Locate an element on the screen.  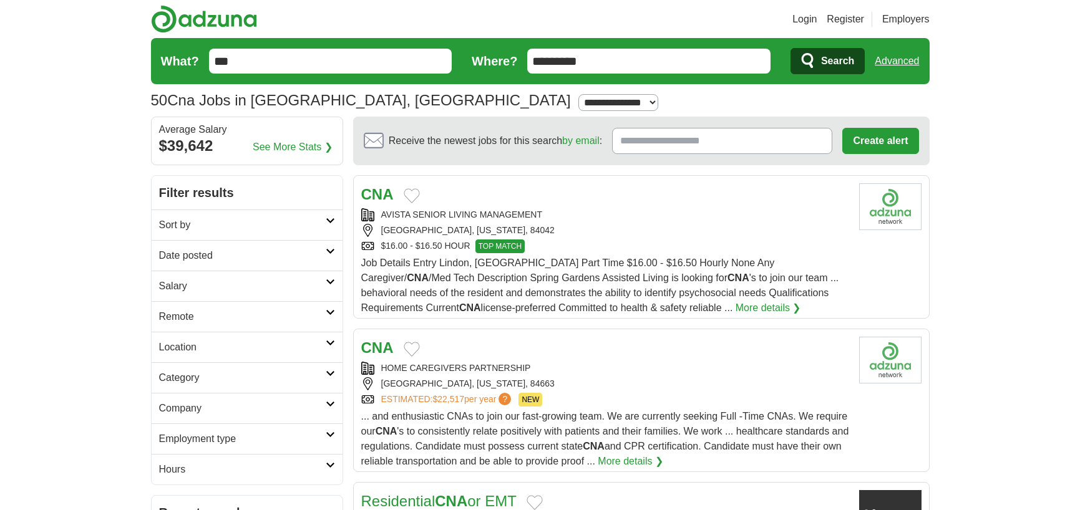
div: HOME CAREGIVERS PARTNERSHIP is located at coordinates (605, 368).